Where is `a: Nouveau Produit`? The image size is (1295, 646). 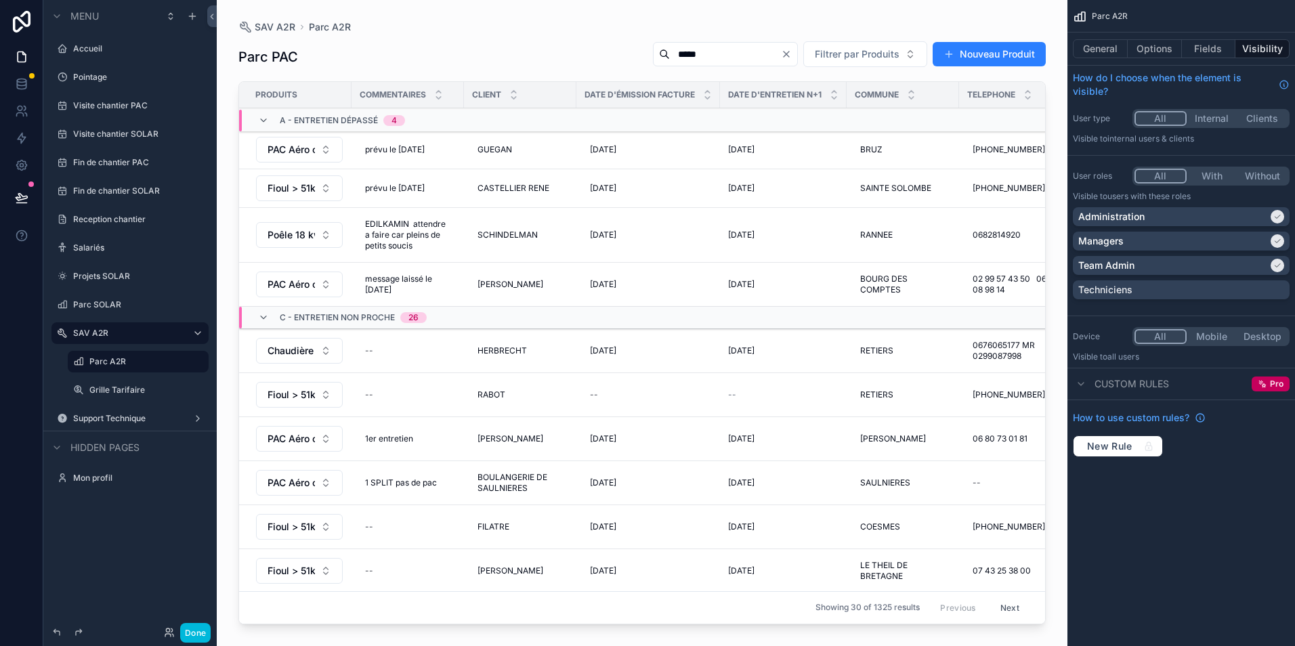 a: Nouveau Produit is located at coordinates (989, 54).